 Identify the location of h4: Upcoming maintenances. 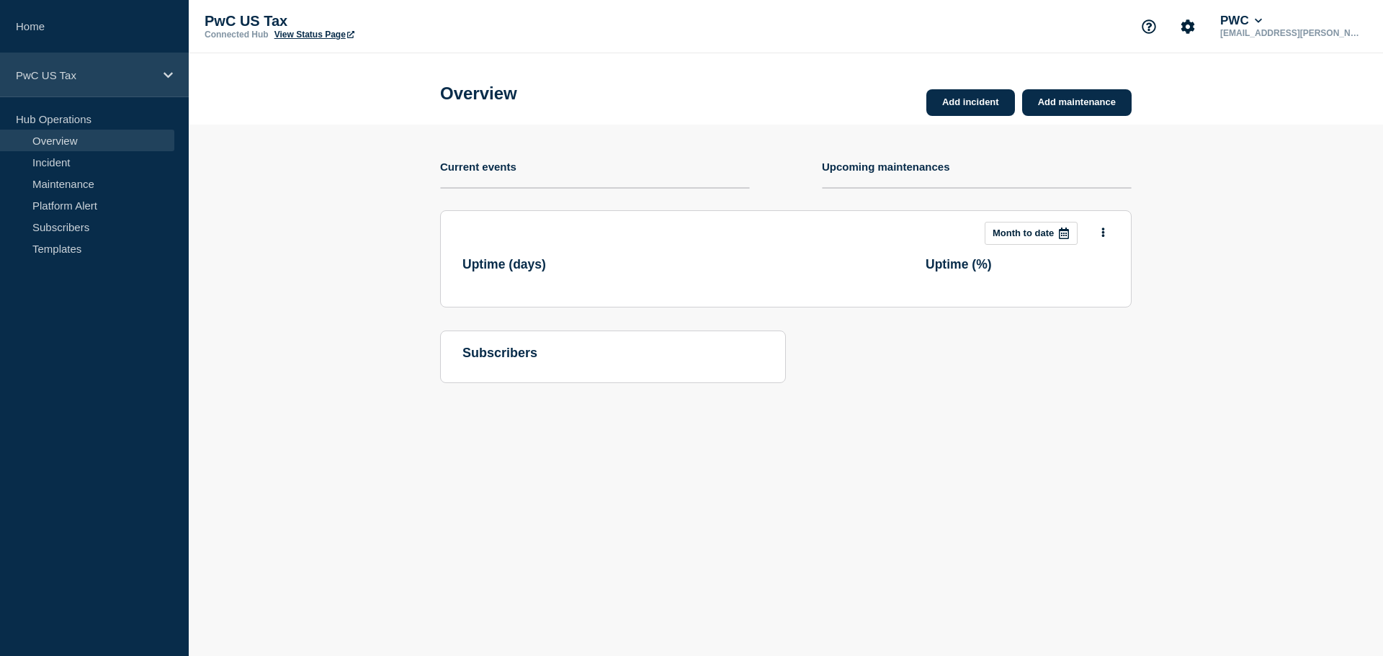
(886, 166).